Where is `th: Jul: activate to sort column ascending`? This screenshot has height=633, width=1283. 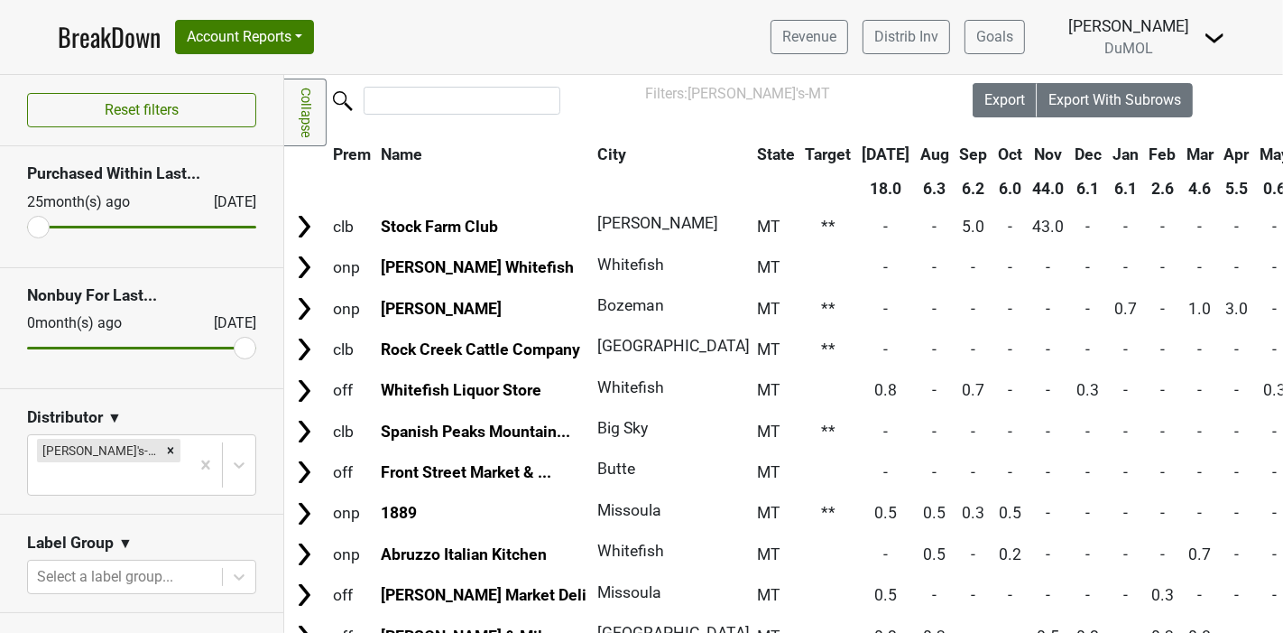
th: Jul: activate to sort column ascending is located at coordinates (885, 154).